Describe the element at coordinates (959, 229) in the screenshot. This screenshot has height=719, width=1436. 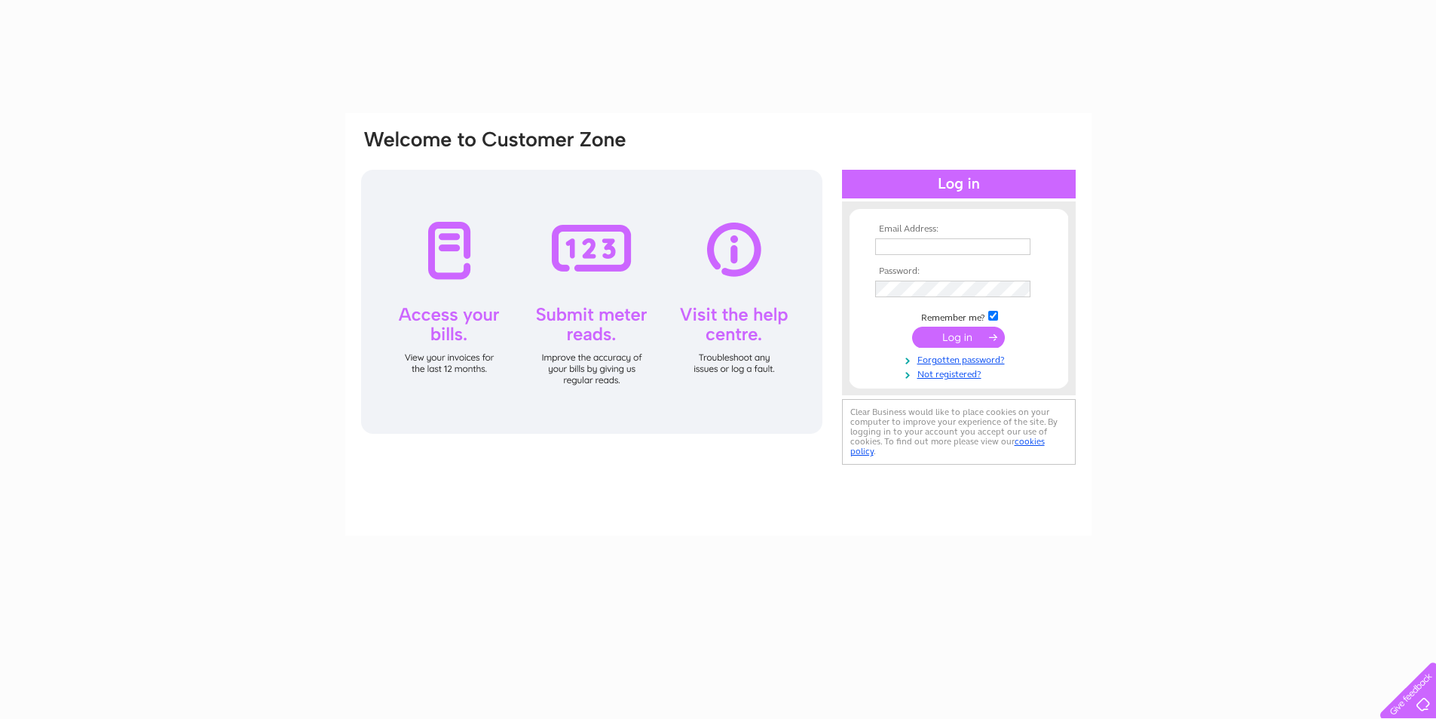
I see `th: Email Address:` at that location.